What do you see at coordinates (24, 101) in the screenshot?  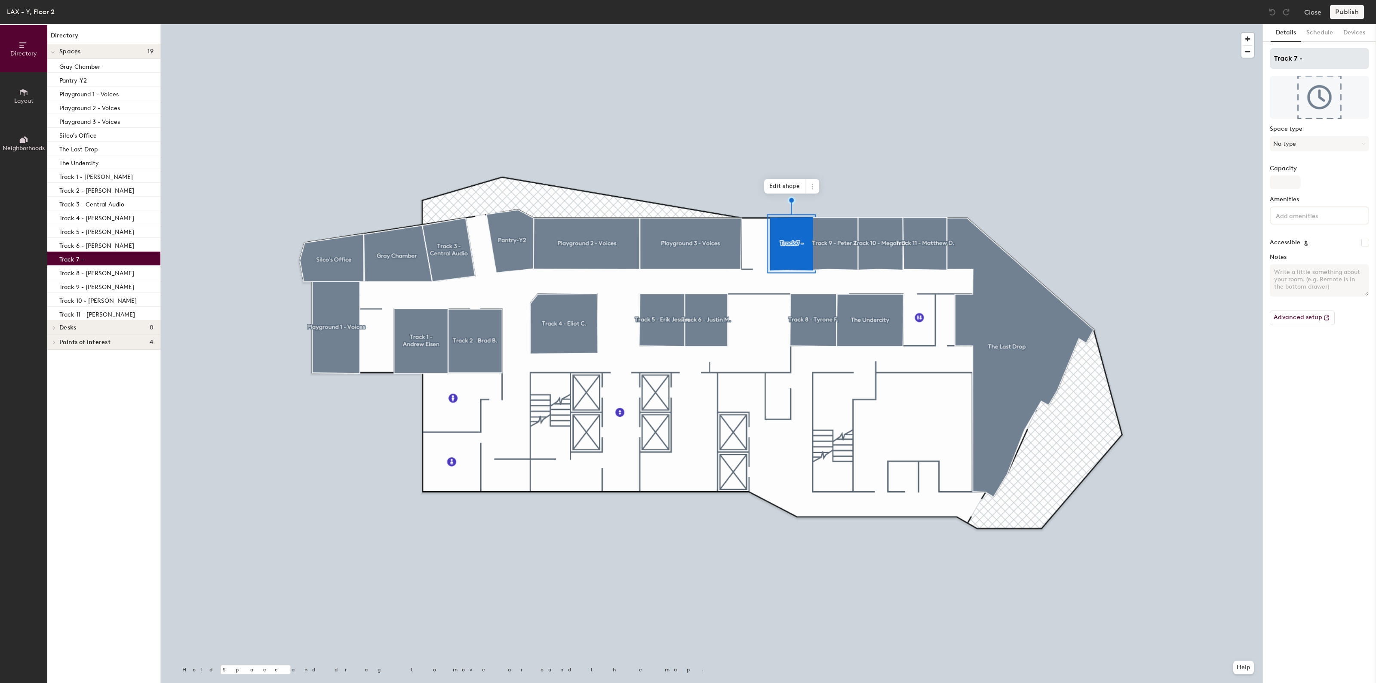 I see `span: Layout` at bounding box center [24, 101].